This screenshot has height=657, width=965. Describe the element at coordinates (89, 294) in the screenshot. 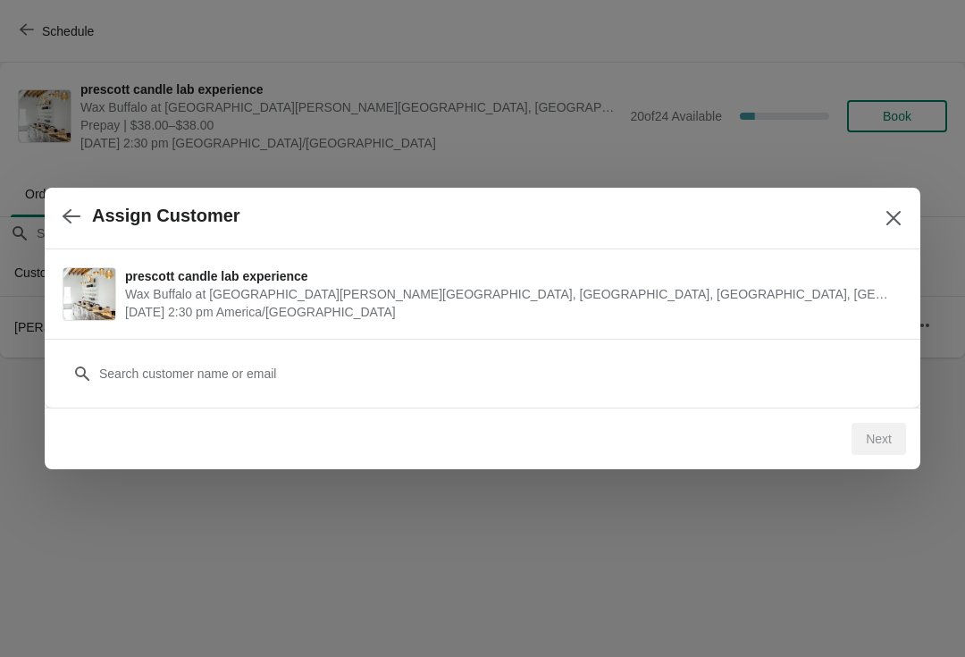

I see `img: prescott candle lab experience | Wax Buffalo at Prescott, Prescott Avenue, Lincoln, NE, USA | Sep...` at that location.